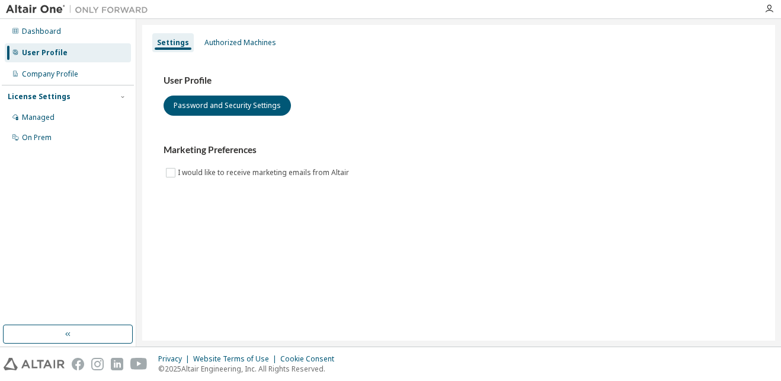 The image size is (781, 381). Describe the element at coordinates (38, 117) in the screenshot. I see `div: Managed` at that location.